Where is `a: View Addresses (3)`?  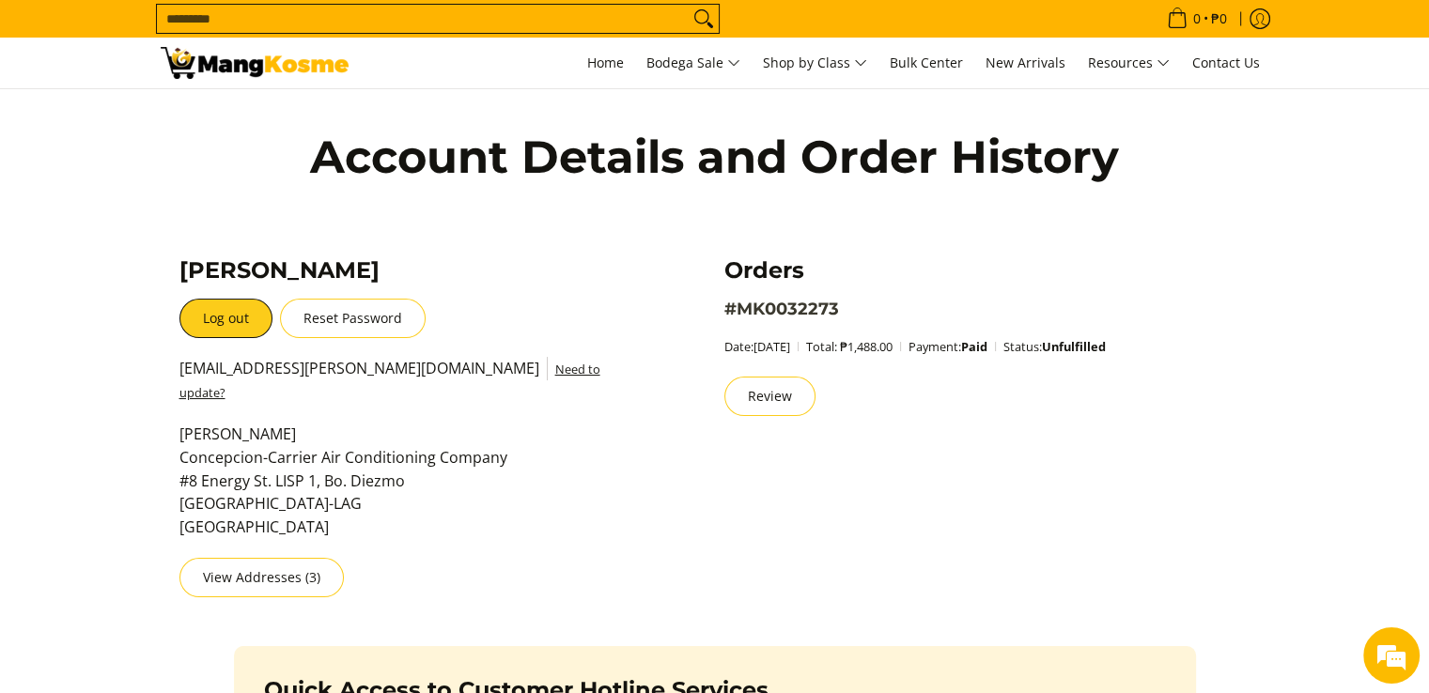
a: View Addresses (3) is located at coordinates (261, 578).